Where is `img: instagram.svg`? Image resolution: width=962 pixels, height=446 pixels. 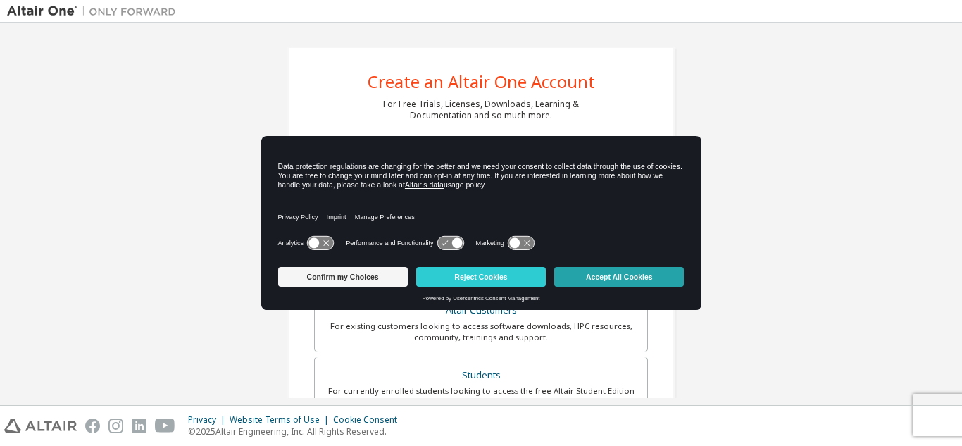 img: instagram.svg is located at coordinates (116, 426).